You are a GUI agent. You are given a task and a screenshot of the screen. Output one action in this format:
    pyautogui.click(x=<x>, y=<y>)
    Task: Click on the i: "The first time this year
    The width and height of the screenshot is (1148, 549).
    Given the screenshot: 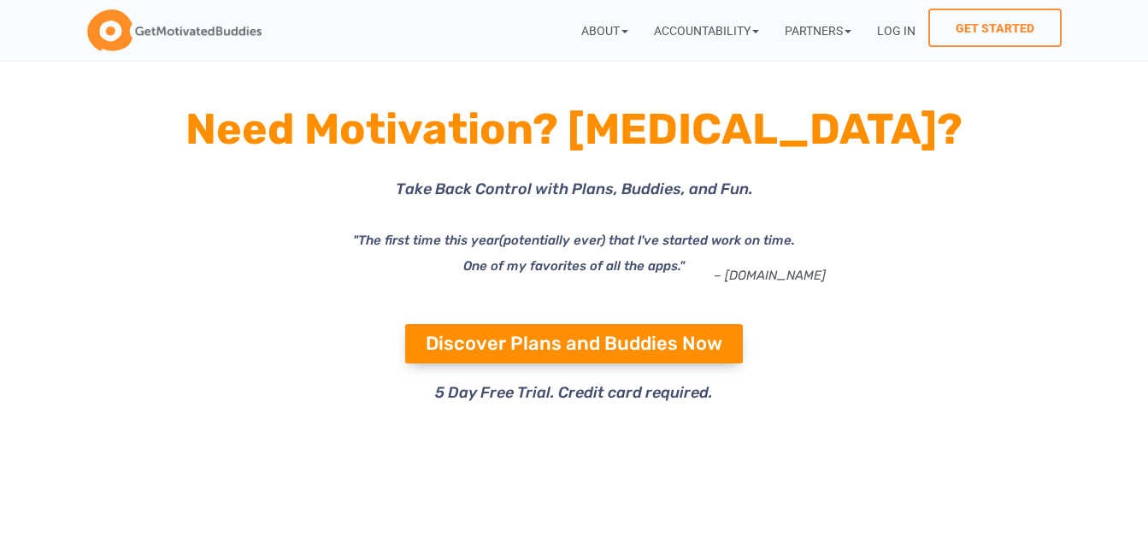 What is the action you would take?
    pyautogui.click(x=426, y=240)
    